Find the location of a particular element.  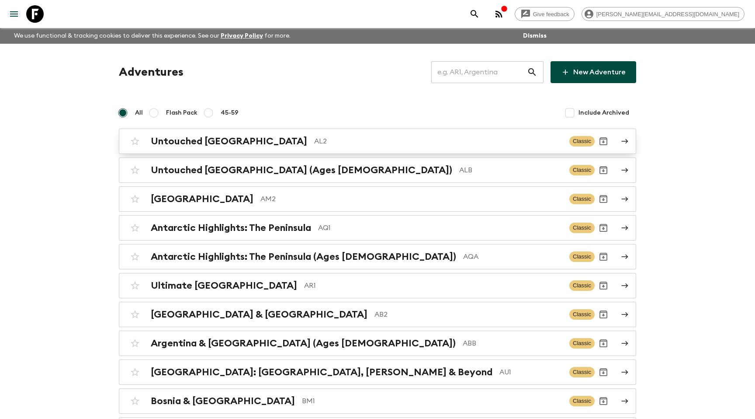

p: ABB is located at coordinates (513, 343).